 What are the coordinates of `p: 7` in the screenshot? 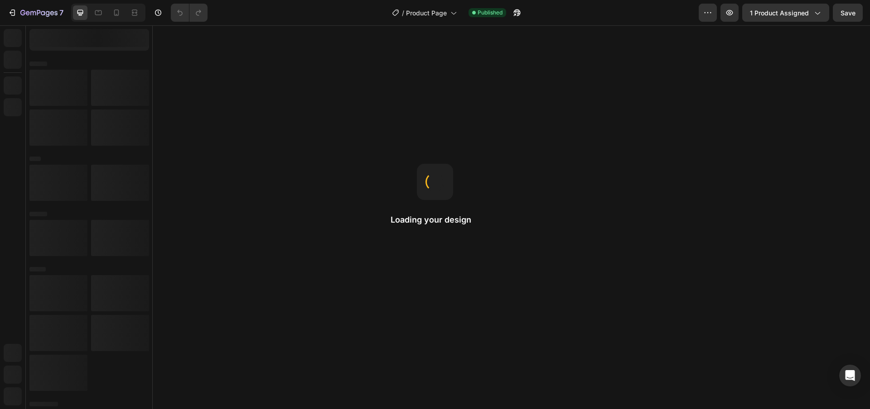 It's located at (61, 13).